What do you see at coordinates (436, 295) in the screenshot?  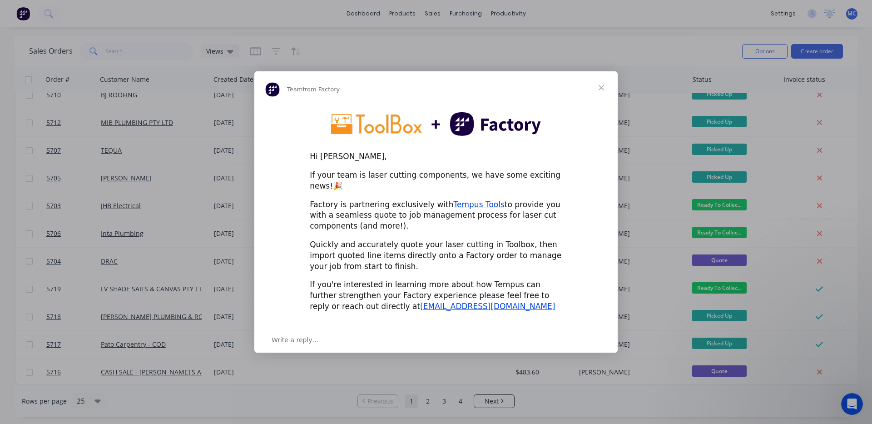 I see `div: If you're interested in learning more about how Tempus can further strengthen your Factory experi...` at bounding box center [436, 295].